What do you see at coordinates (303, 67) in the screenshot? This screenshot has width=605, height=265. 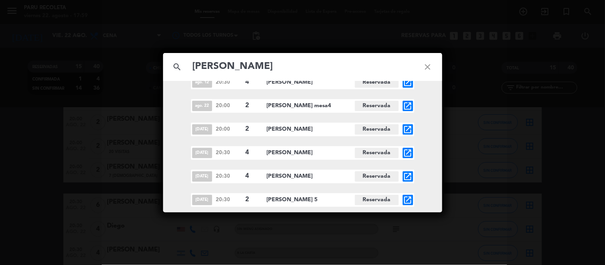 I see `input: Buscar reservas` at bounding box center [303, 67].